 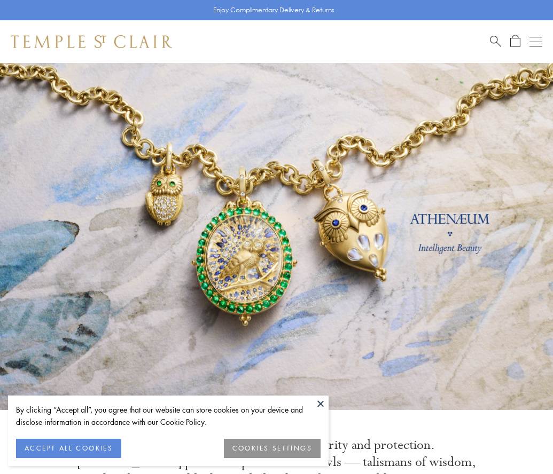 What do you see at coordinates (273, 10) in the screenshot?
I see `p: Enjoy Complimentary Delivery & Returns` at bounding box center [273, 10].